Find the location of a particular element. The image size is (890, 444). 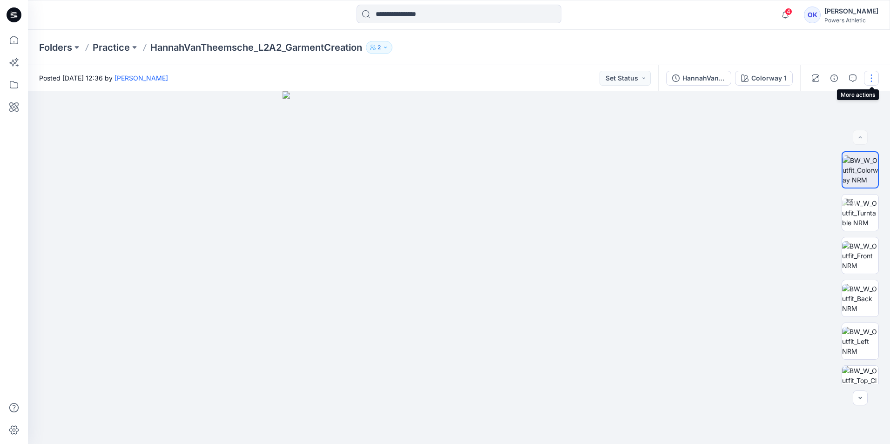

img: eyJhbGciOiJIUzI1NiIsImtpZCI6IjAiLCJzbHQiOiJzZXMiLCJ0eXAiOiJKV1QifQ.eyJkYXRhIjp7InR5cGUiOiJzdG9yYW... is located at coordinates (459, 268).